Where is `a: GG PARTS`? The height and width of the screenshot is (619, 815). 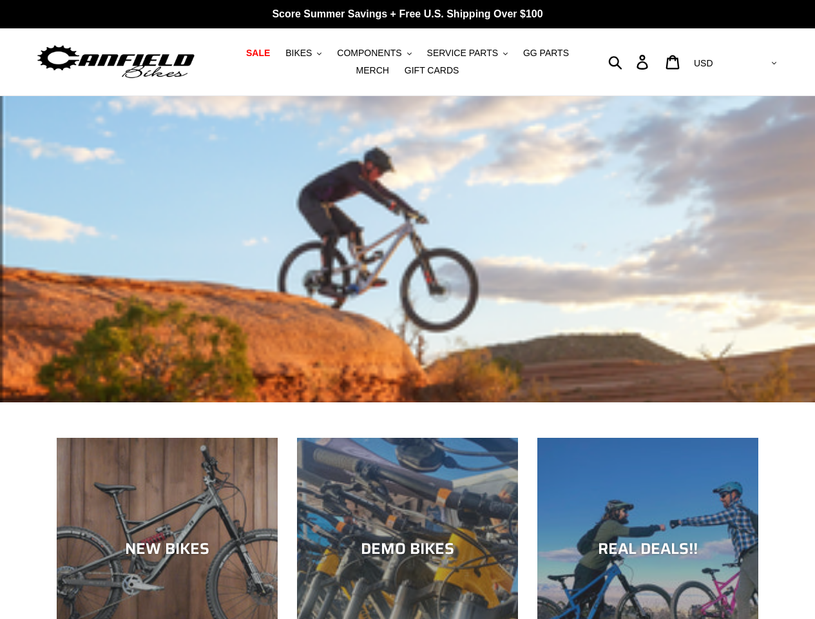 a: GG PARTS is located at coordinates (546, 53).